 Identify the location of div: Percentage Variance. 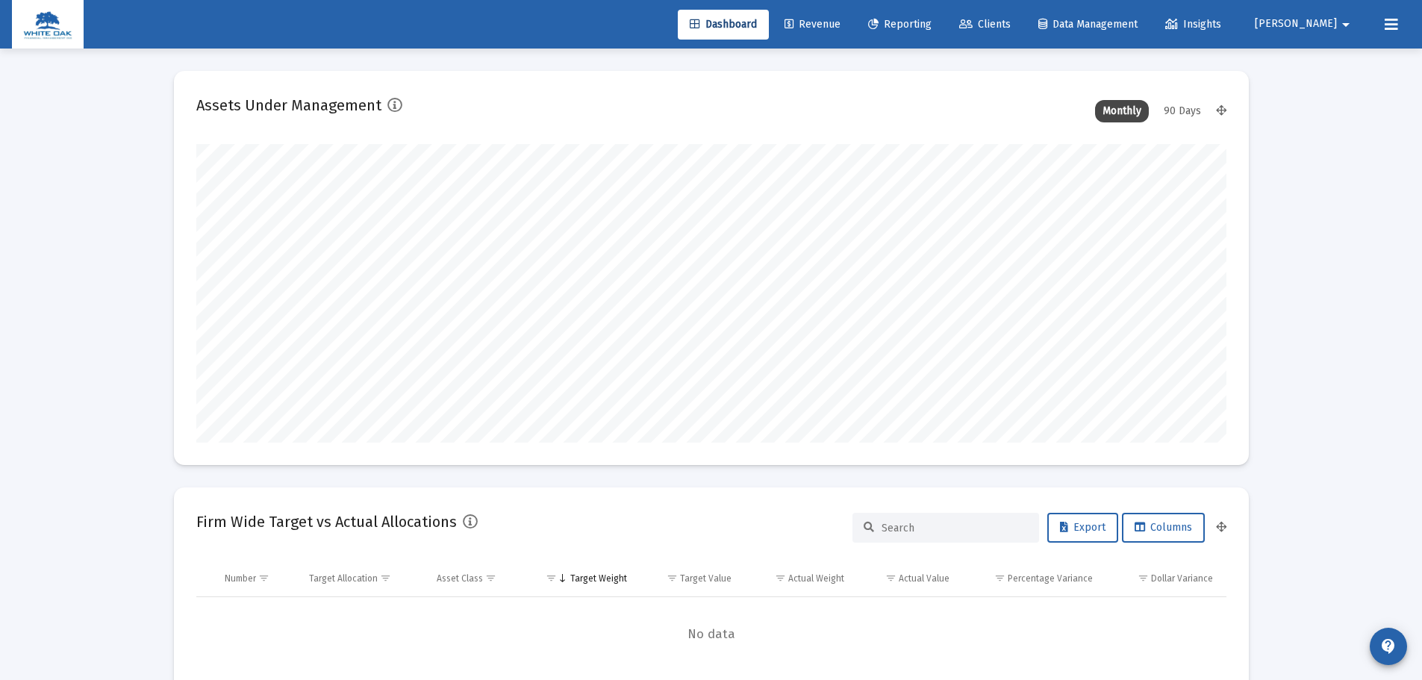
(1050, 578).